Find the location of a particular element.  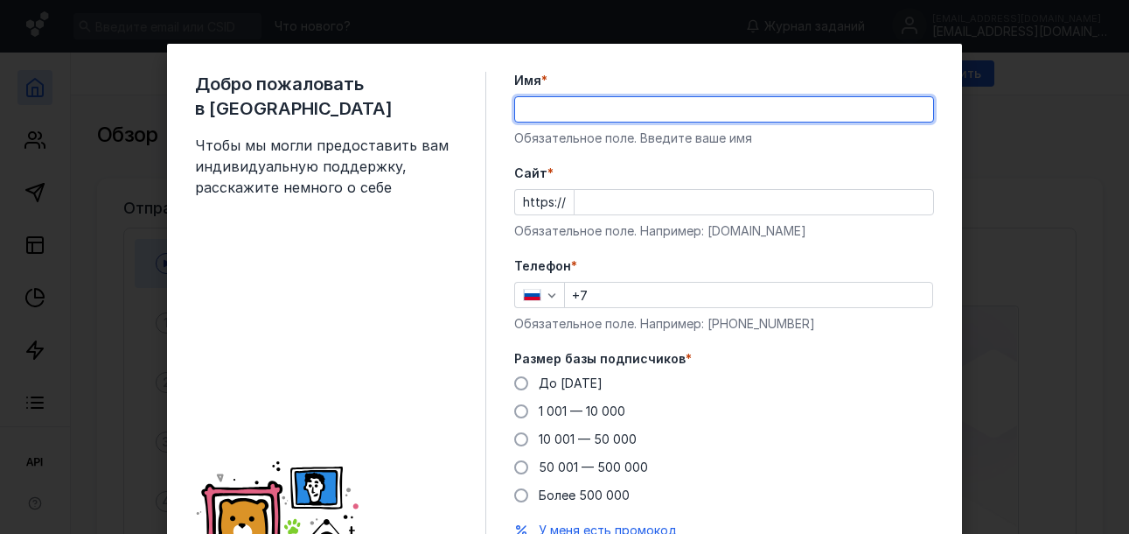

span: Чтобы мы могли предоставить вам индивидуальную поддержку, расскажите немного о себе is located at coordinates (326, 166).